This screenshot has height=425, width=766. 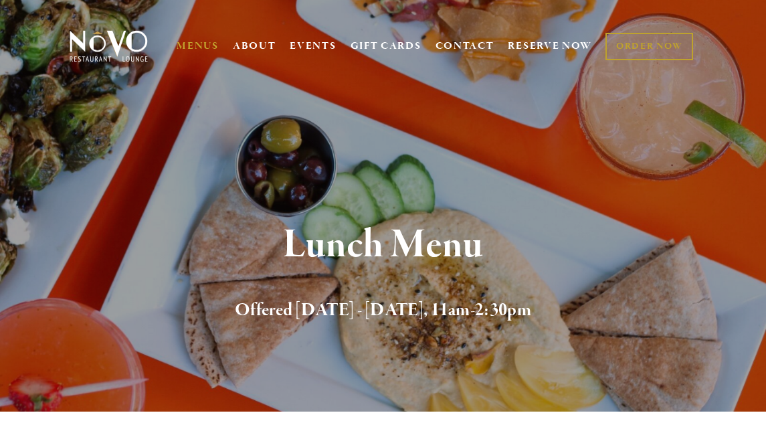 I want to click on a: RESERVE NOW, so click(x=550, y=46).